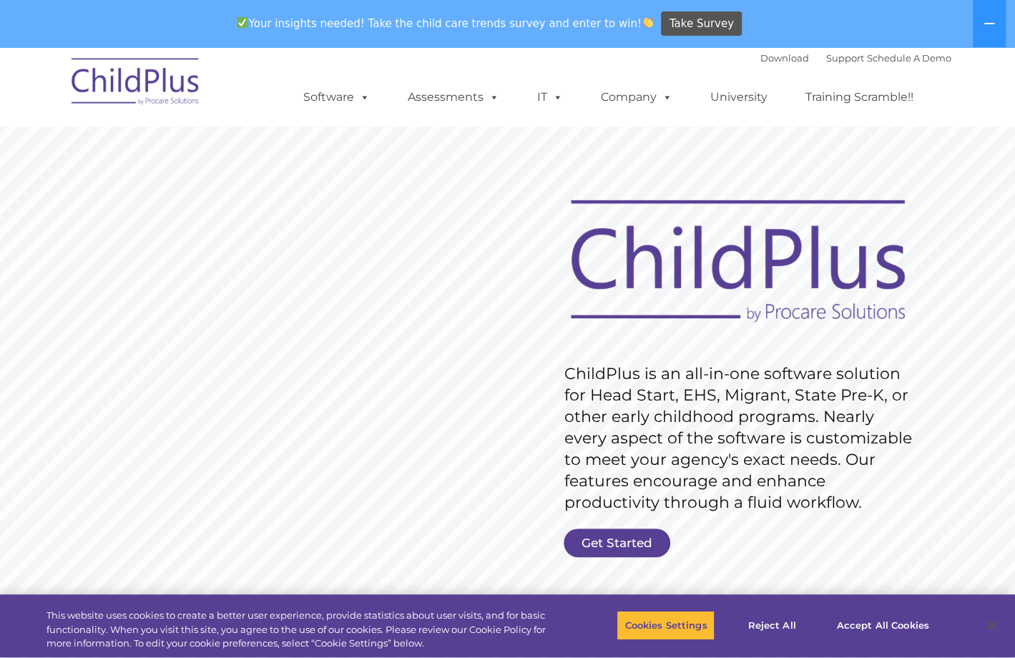 The height and width of the screenshot is (658, 1015). What do you see at coordinates (771, 625) in the screenshot?
I see `button: Reject All` at bounding box center [771, 625].